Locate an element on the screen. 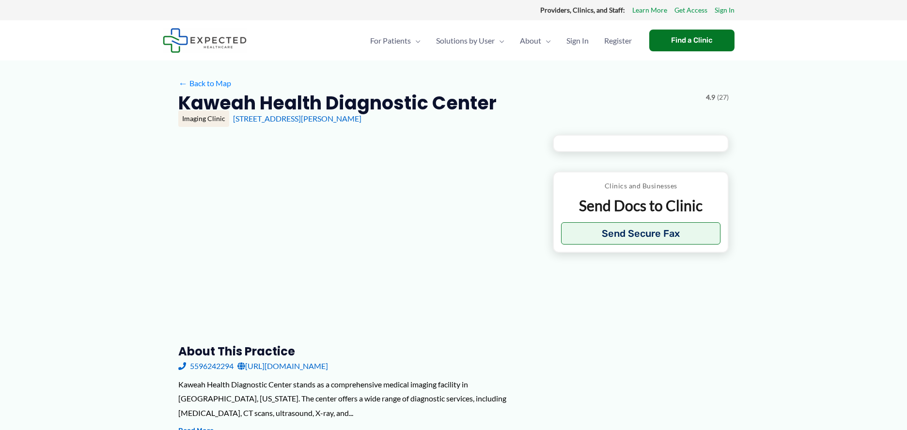 The width and height of the screenshot is (907, 430). span: Sign In is located at coordinates (578, 41).